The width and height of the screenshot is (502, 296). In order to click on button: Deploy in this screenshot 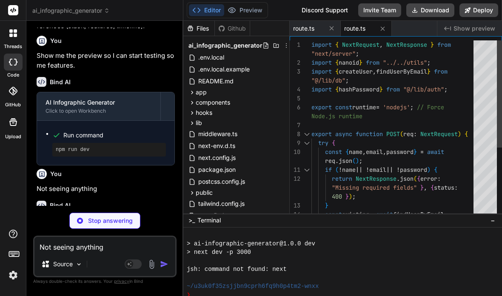, I will do `click(478, 10)`.